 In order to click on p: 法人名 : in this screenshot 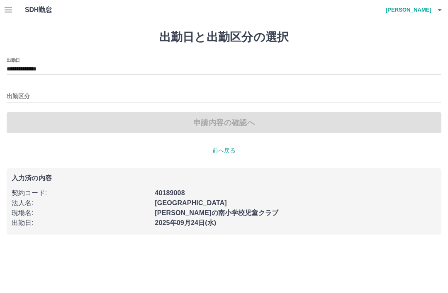, I will do `click(80, 203)`.